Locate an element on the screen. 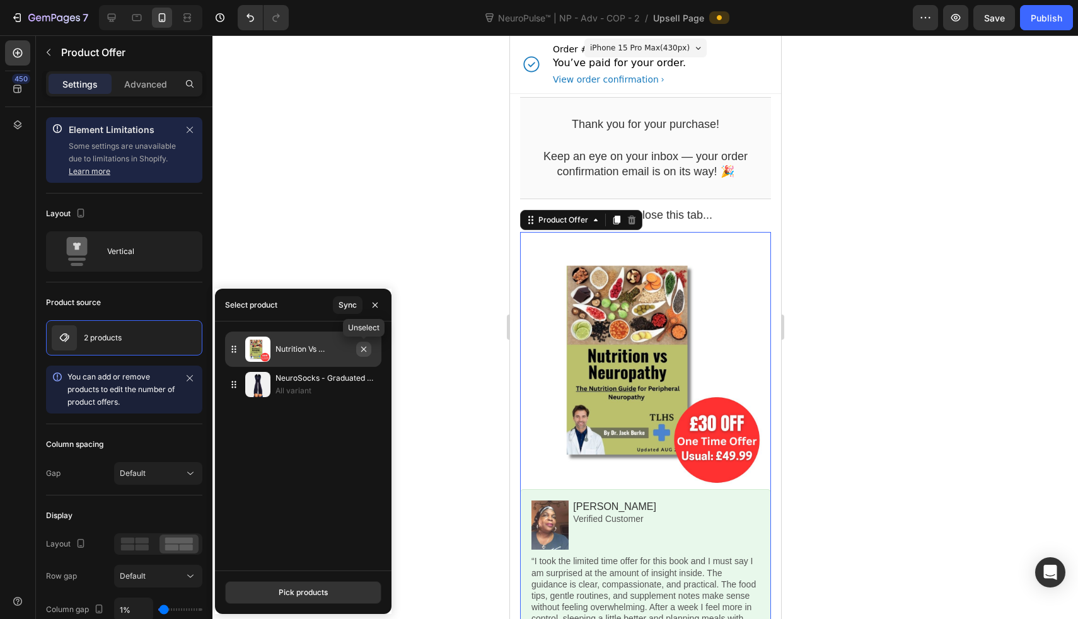  a: Learn more is located at coordinates (90, 171).